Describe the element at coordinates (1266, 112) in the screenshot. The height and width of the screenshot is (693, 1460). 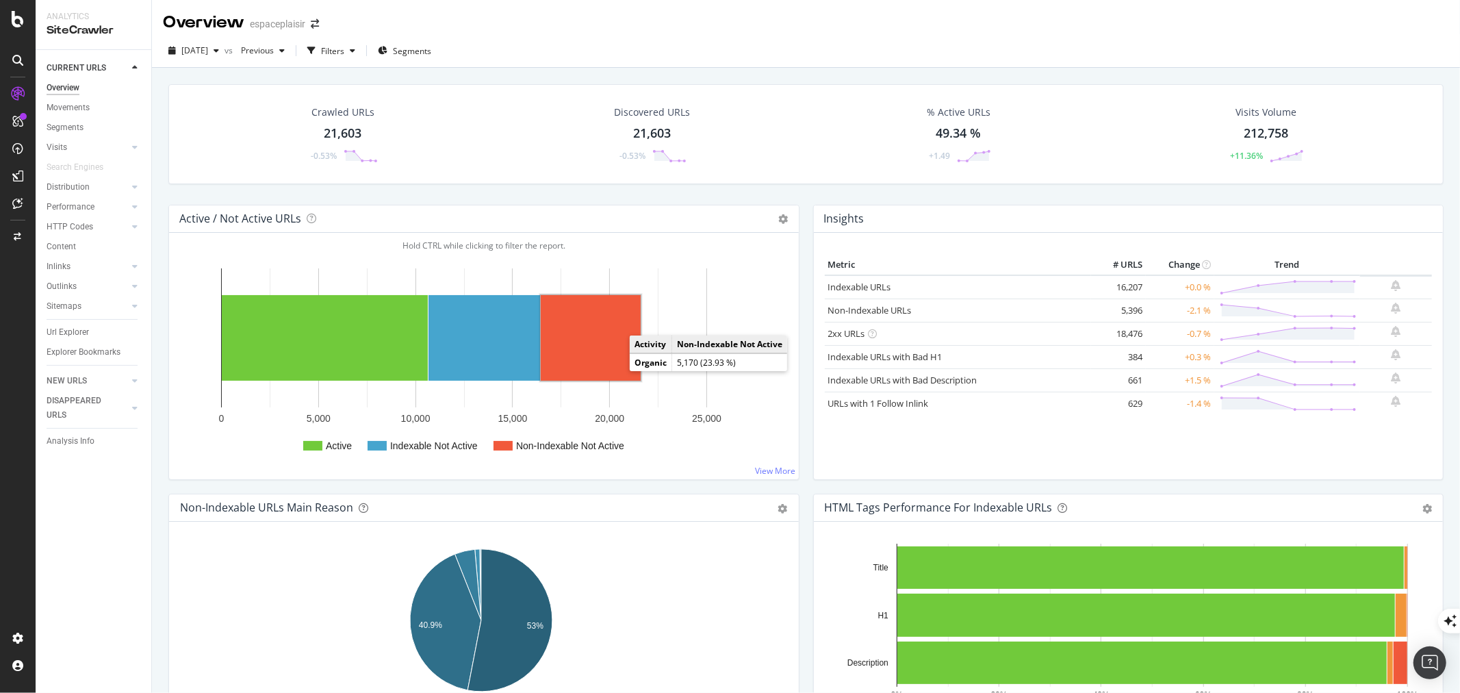
I see `div: Visits Volume` at that location.